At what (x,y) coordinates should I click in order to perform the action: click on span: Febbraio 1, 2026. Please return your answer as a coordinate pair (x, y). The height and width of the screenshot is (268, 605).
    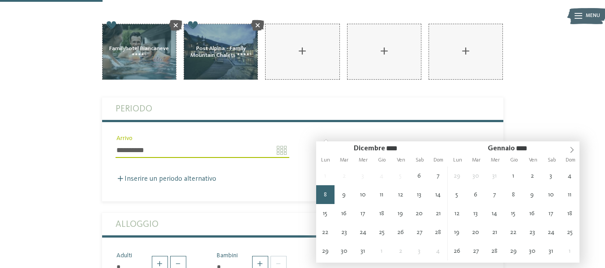
    Looking at the image, I should click on (570, 251).